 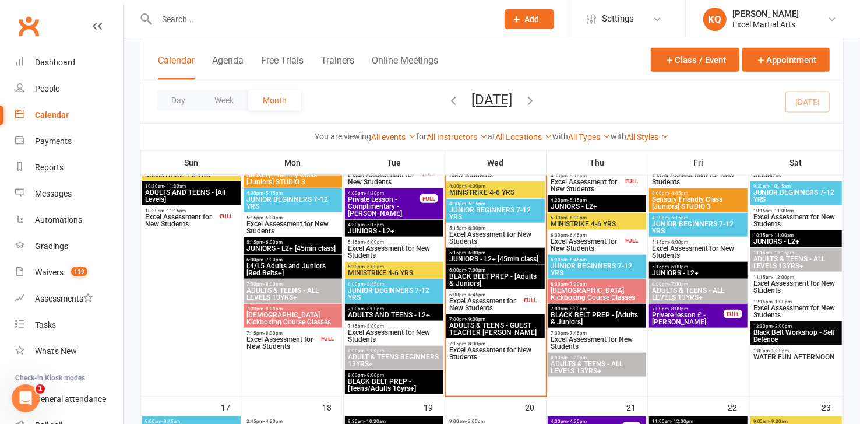 What do you see at coordinates (374, 284) in the screenshot?
I see `span: - 6:45pm` at bounding box center [374, 284].